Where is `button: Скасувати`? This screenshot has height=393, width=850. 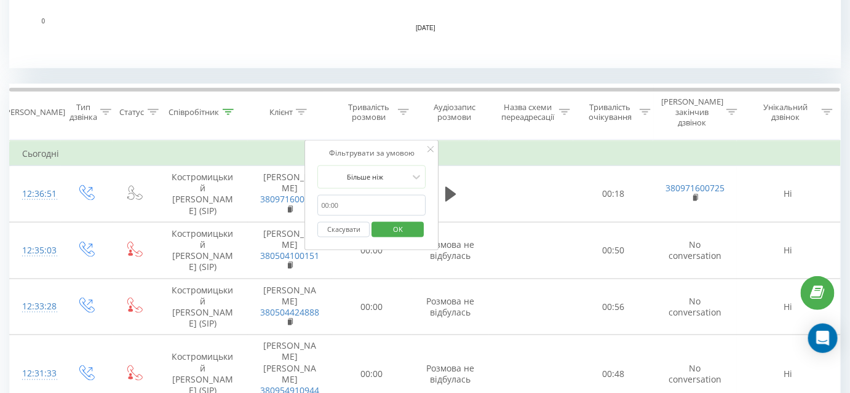
button: Скасувати is located at coordinates (344, 229).